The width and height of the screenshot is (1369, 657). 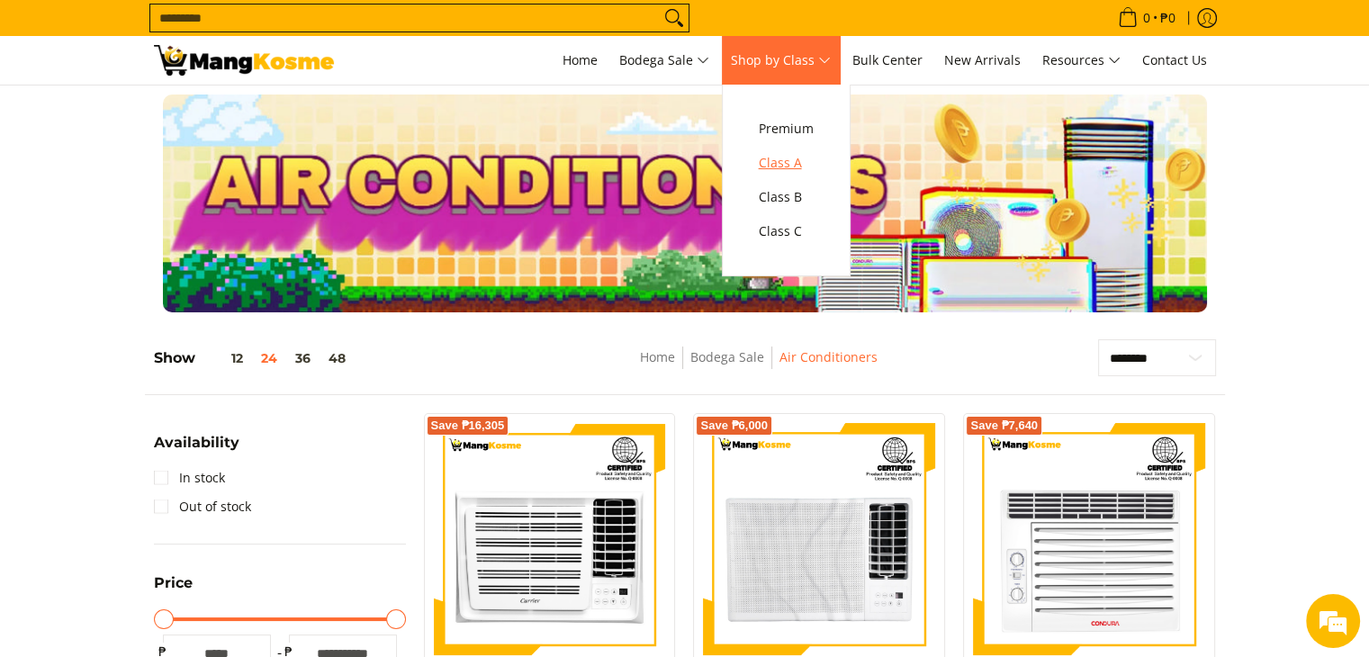 I want to click on span: ₱0, so click(x=1167, y=18).